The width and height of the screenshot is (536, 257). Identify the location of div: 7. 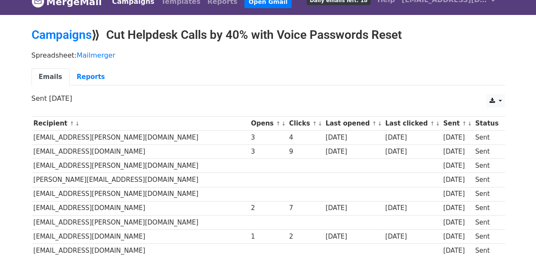
(305, 208).